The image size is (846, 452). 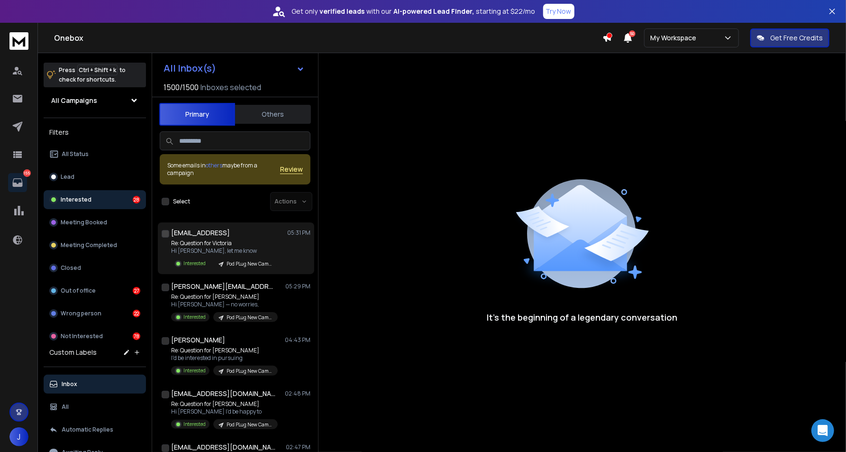 What do you see at coordinates (92, 75) in the screenshot?
I see `p: Press to check for shortcuts.` at bounding box center [92, 75].